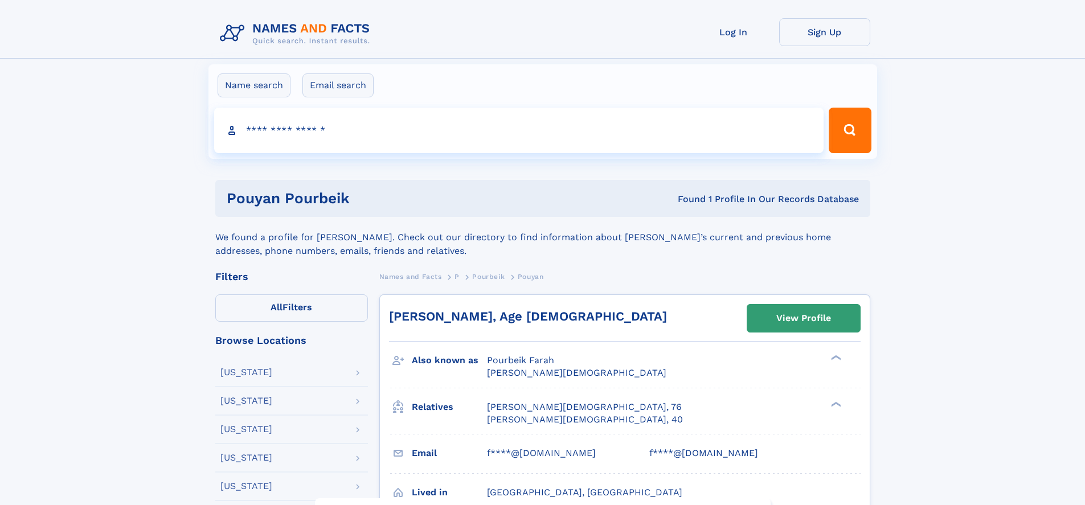  Describe the element at coordinates (450, 493) in the screenshot. I see `h3: Lived in` at that location.